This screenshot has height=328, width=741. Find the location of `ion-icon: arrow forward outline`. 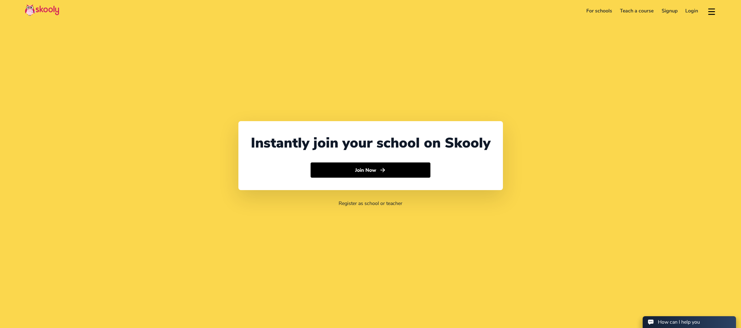

ion-icon: arrow forward outline is located at coordinates (382, 170).